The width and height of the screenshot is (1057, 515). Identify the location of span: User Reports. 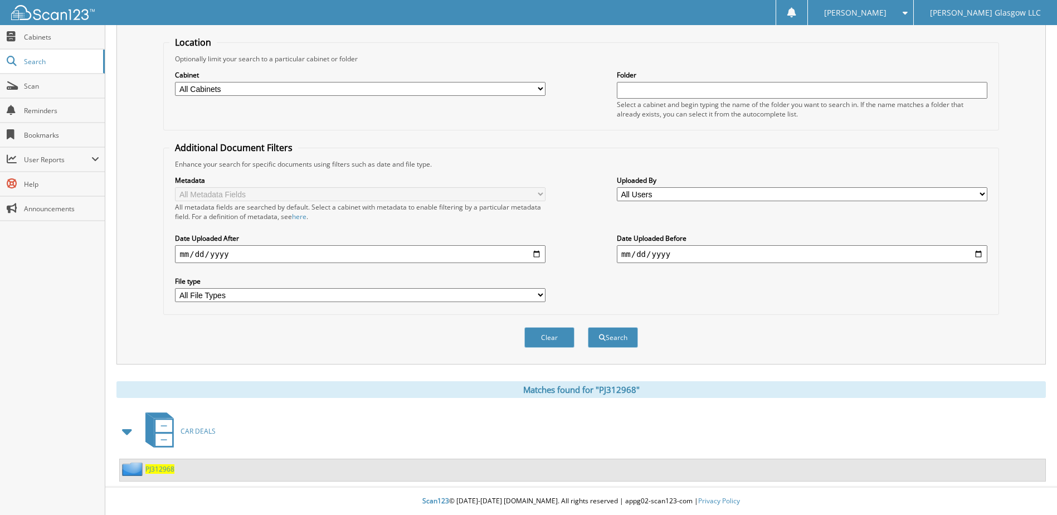
(57, 159).